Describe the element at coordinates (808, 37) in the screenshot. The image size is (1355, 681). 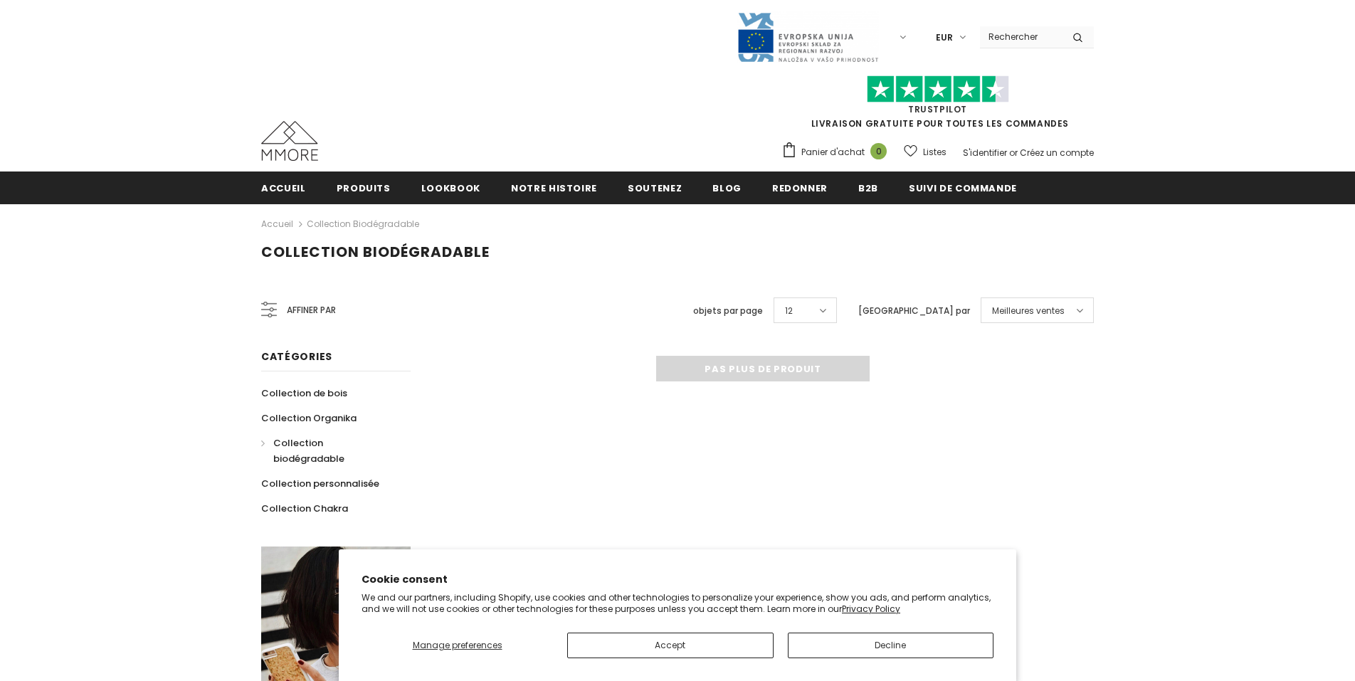
I see `img: Javni Razpis` at that location.